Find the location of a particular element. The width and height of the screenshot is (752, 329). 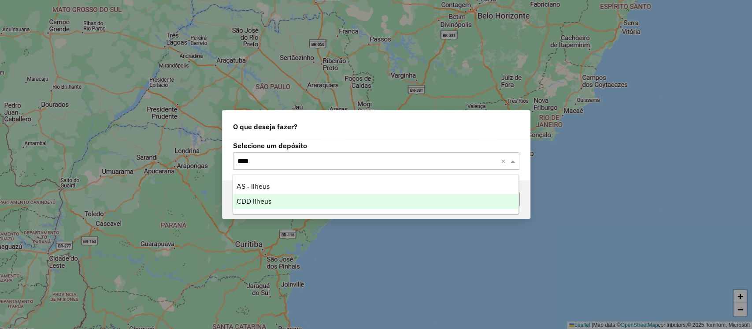

ng-dropdown-panel: Options list is located at coordinates (376, 194).